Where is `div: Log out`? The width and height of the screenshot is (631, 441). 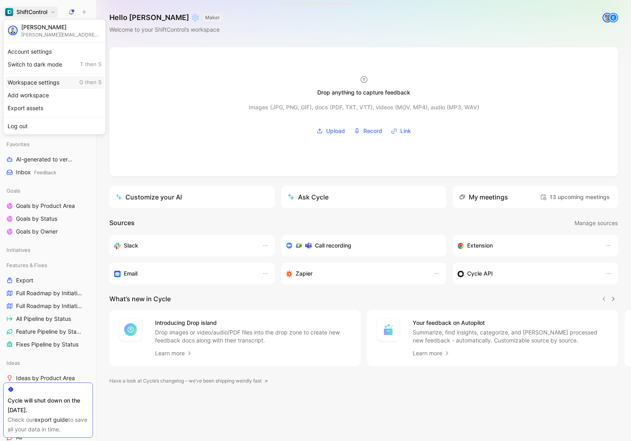 div: Log out is located at coordinates (55, 126).